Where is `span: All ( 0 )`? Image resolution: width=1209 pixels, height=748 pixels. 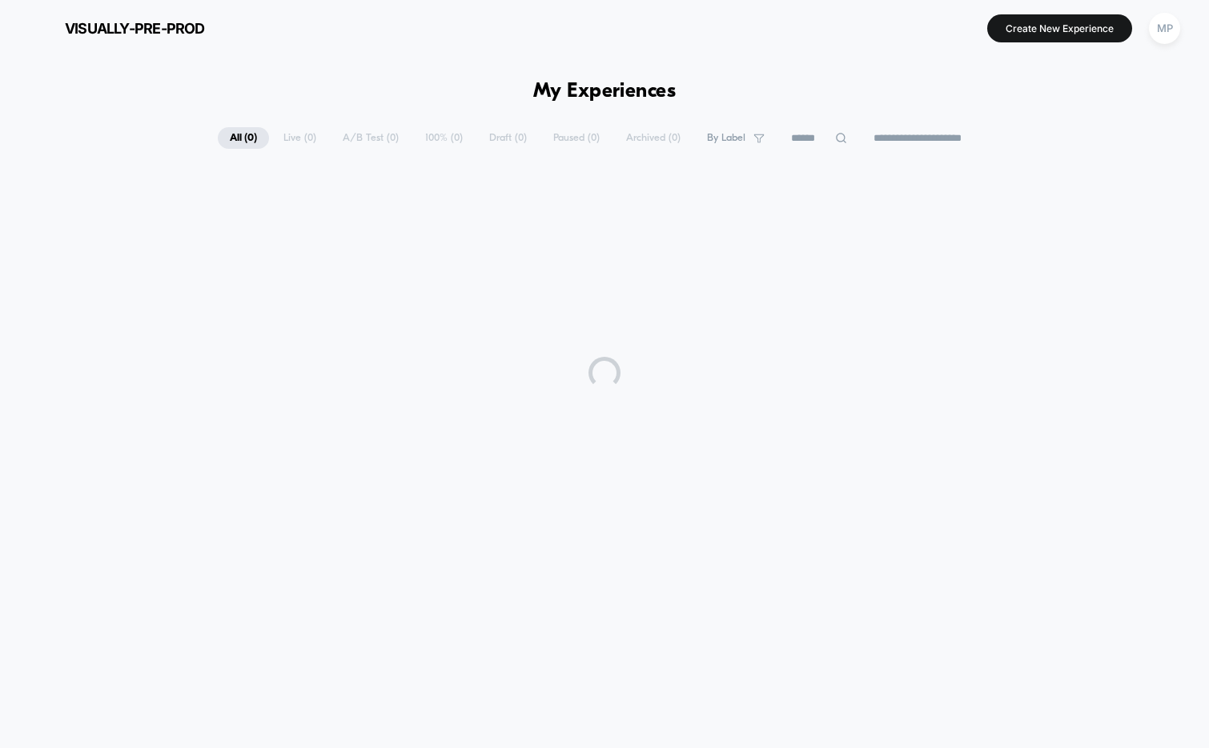
span: All ( 0 ) is located at coordinates (243, 138).